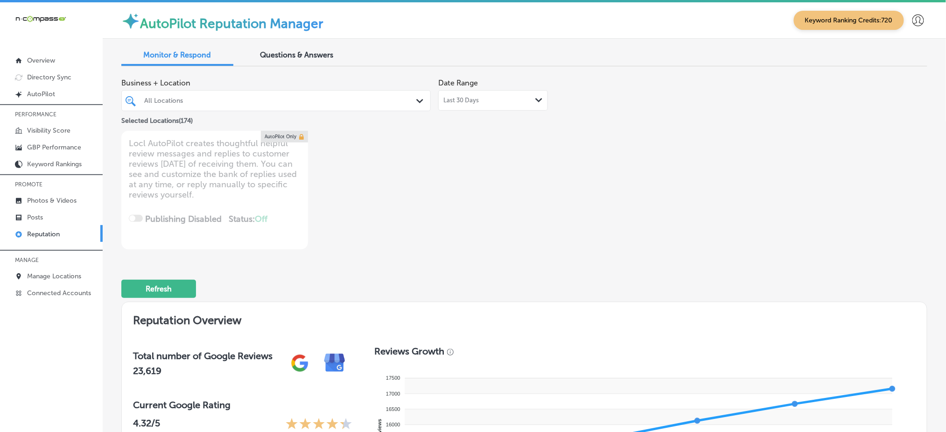 This screenshot has width=946, height=432. What do you see at coordinates (410, 351) in the screenshot?
I see `h3: Reviews Growth` at bounding box center [410, 351].